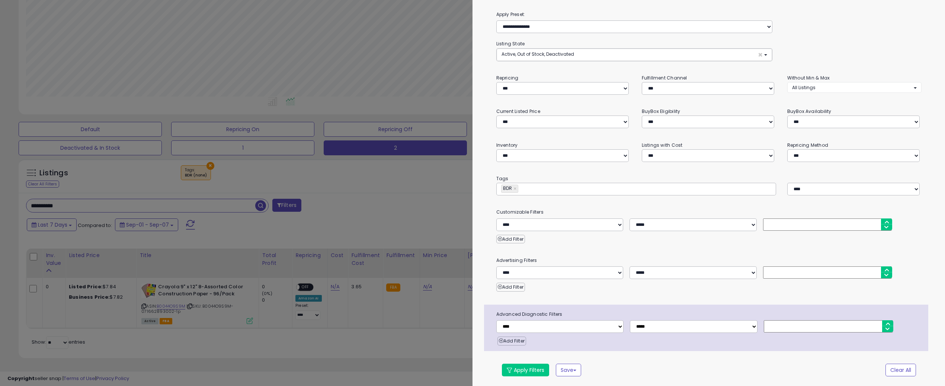  What do you see at coordinates (507, 188) in the screenshot?
I see `span: BDR` at bounding box center [507, 188].